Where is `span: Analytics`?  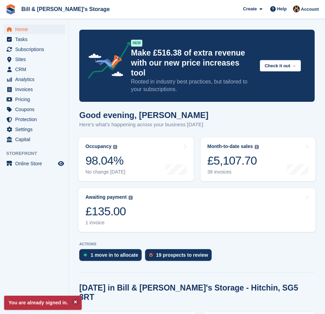 span: Analytics is located at coordinates (36, 79).